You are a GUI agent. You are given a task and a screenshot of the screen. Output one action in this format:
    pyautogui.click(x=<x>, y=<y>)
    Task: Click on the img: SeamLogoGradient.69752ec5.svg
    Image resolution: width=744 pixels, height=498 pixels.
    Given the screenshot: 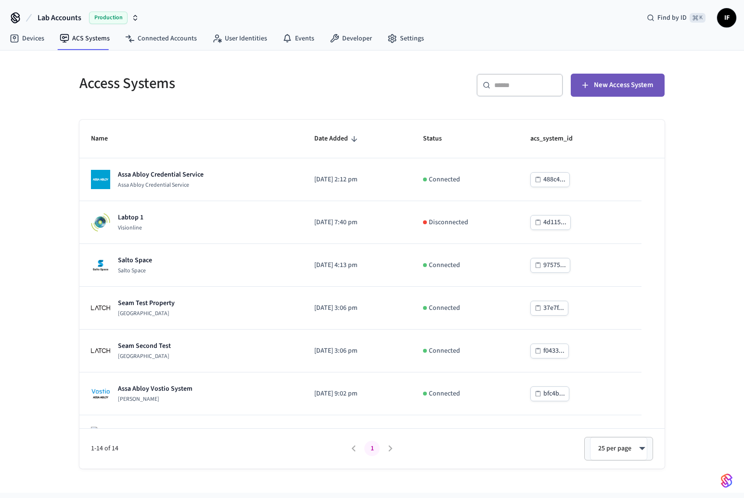 What is the action you would take?
    pyautogui.click(x=727, y=481)
    